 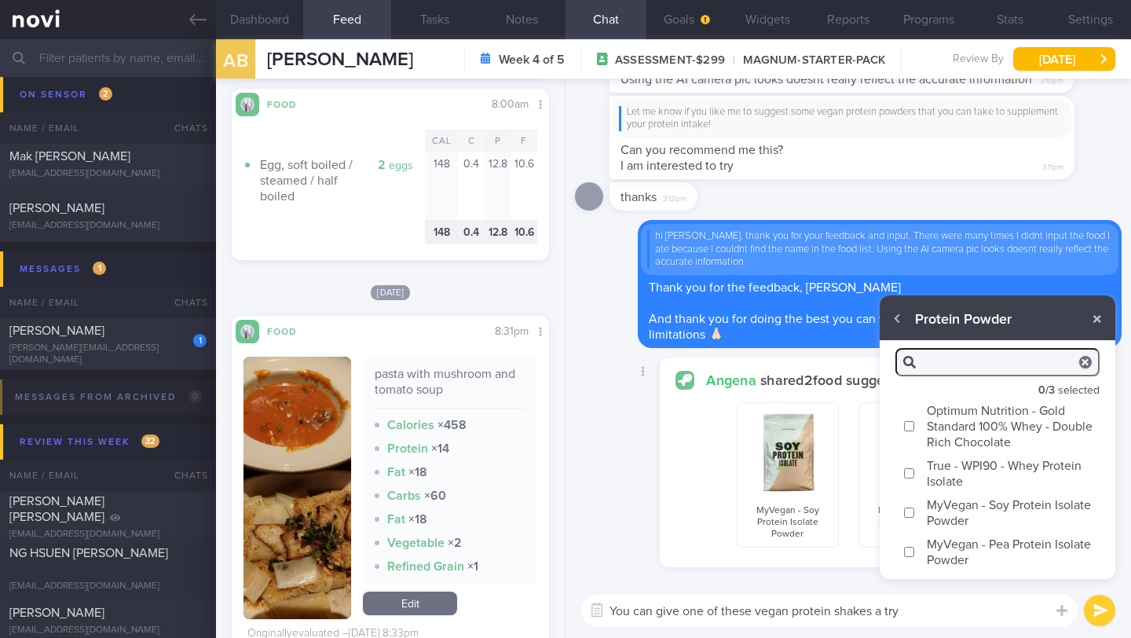 What do you see at coordinates (426, 566) in the screenshot?
I see `strong: Refined Grain` at bounding box center [426, 566].